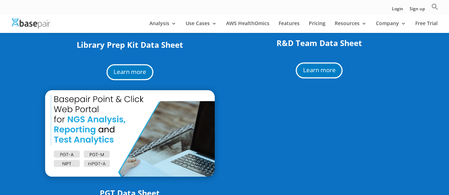  What do you see at coordinates (319, 43) in the screenshot?
I see `a: R&D Team Data Sheet` at bounding box center [319, 43].